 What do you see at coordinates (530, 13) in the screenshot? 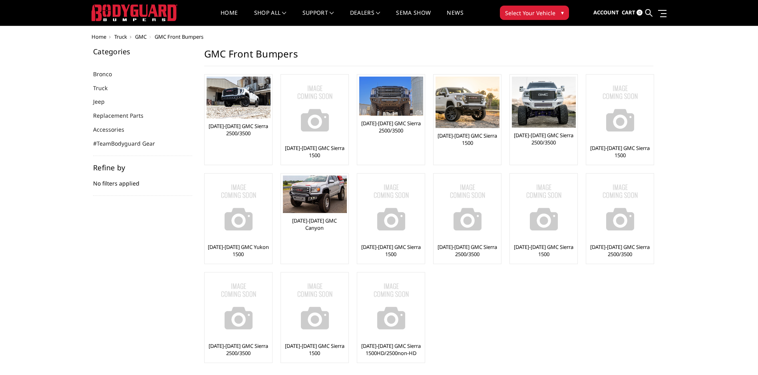
I see `span: Select Your Vehicle` at bounding box center [530, 13].